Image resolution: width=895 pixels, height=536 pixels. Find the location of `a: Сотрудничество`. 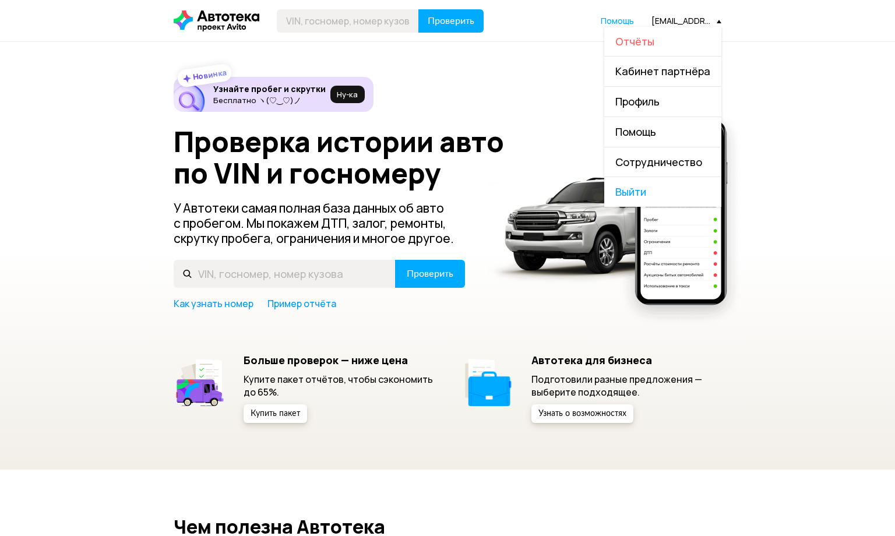

a: Сотрудничество is located at coordinates (663, 162).